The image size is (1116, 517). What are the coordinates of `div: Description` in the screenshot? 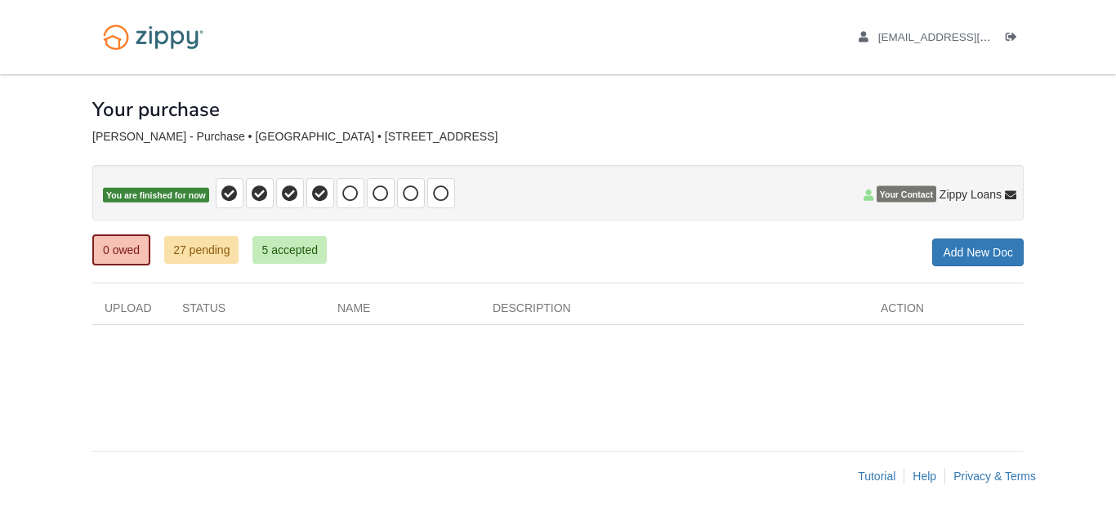 It's located at (674, 312).